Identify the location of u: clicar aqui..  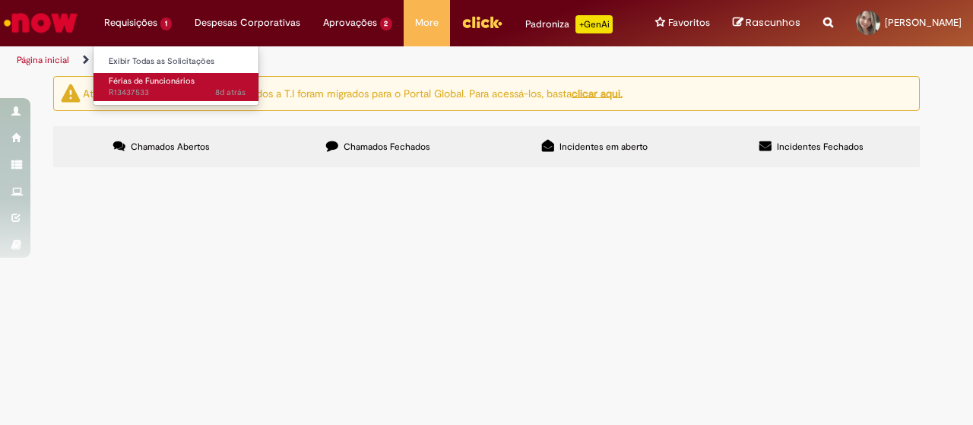
(597, 93).